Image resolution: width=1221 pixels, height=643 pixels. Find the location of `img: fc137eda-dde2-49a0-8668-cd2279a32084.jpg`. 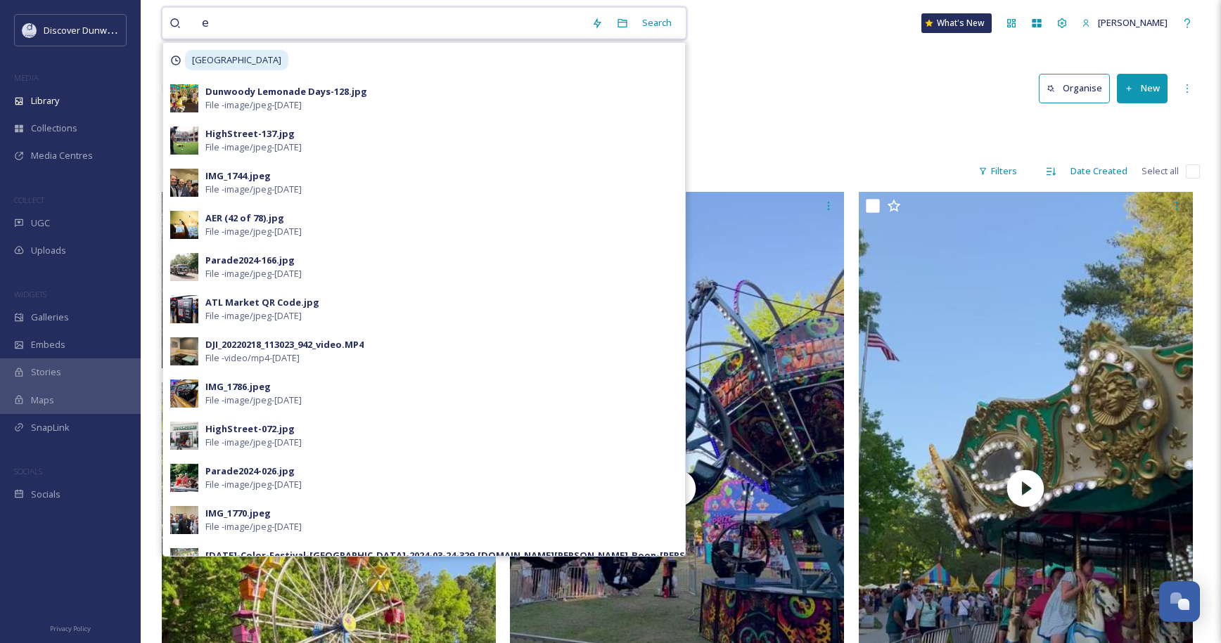

img: fc137eda-dde2-49a0-8668-cd2279a32084.jpg is located at coordinates (184, 478).